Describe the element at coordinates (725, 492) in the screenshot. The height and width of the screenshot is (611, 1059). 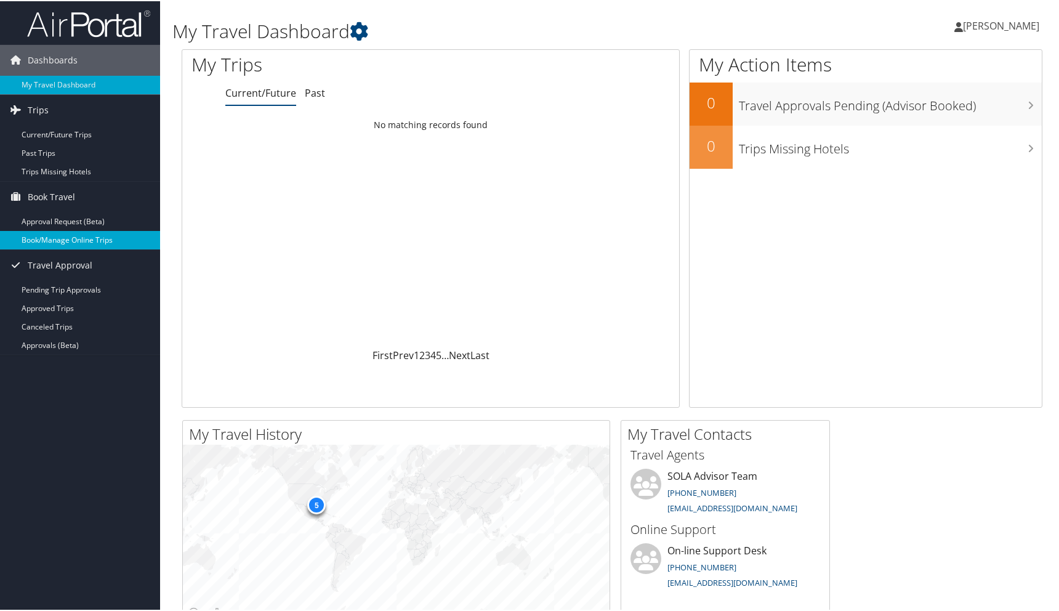
I see `li: SOLA Advisor Team` at that location.